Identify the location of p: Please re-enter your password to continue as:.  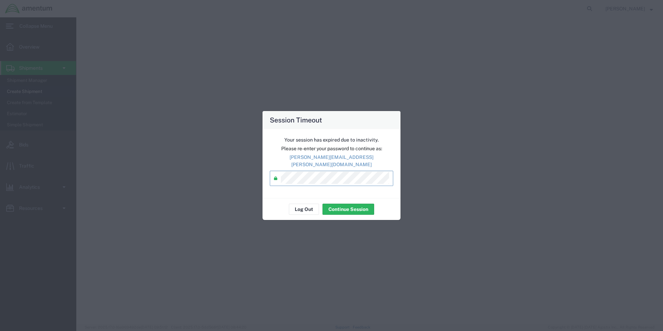
(331, 148).